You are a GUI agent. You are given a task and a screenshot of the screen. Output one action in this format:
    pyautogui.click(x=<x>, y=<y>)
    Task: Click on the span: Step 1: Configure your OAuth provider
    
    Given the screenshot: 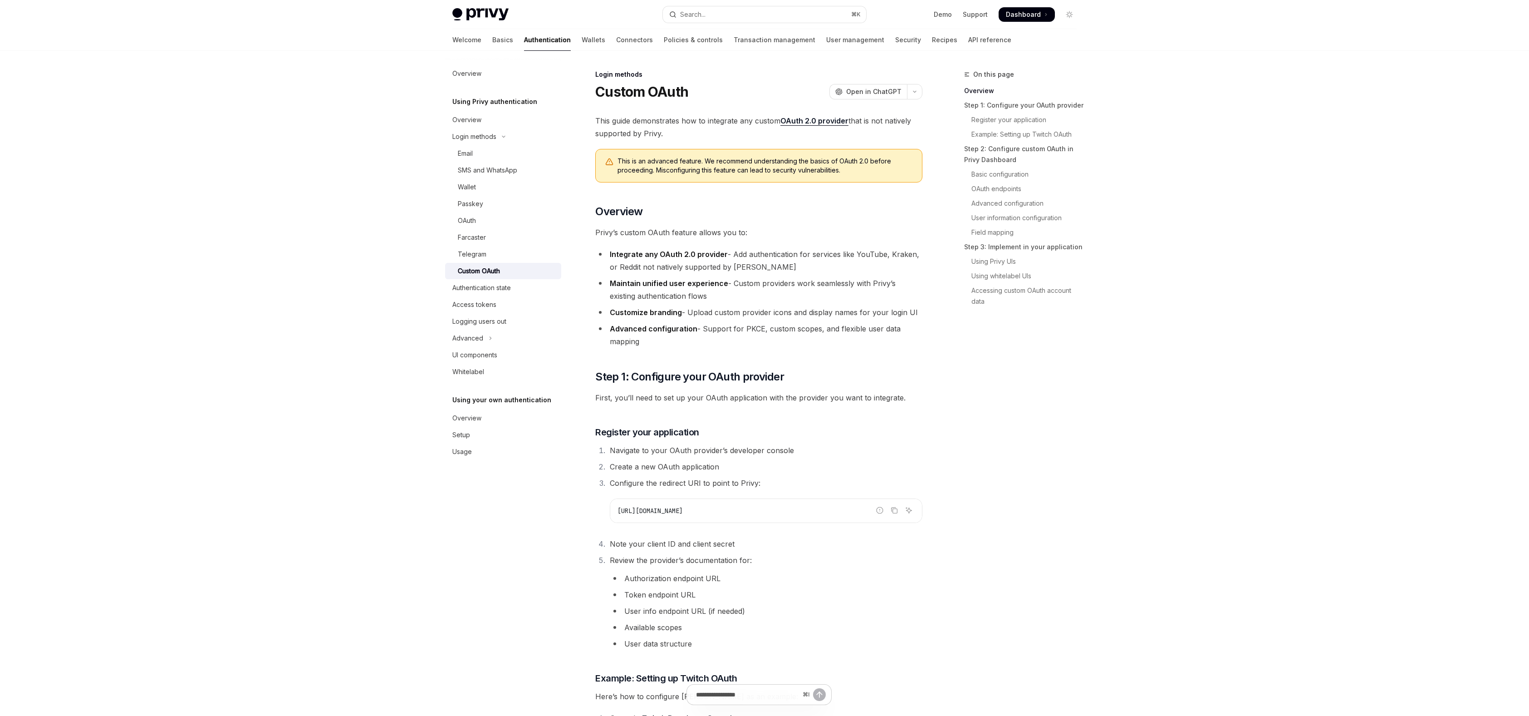 What is the action you would take?
    pyautogui.click(x=690, y=377)
    